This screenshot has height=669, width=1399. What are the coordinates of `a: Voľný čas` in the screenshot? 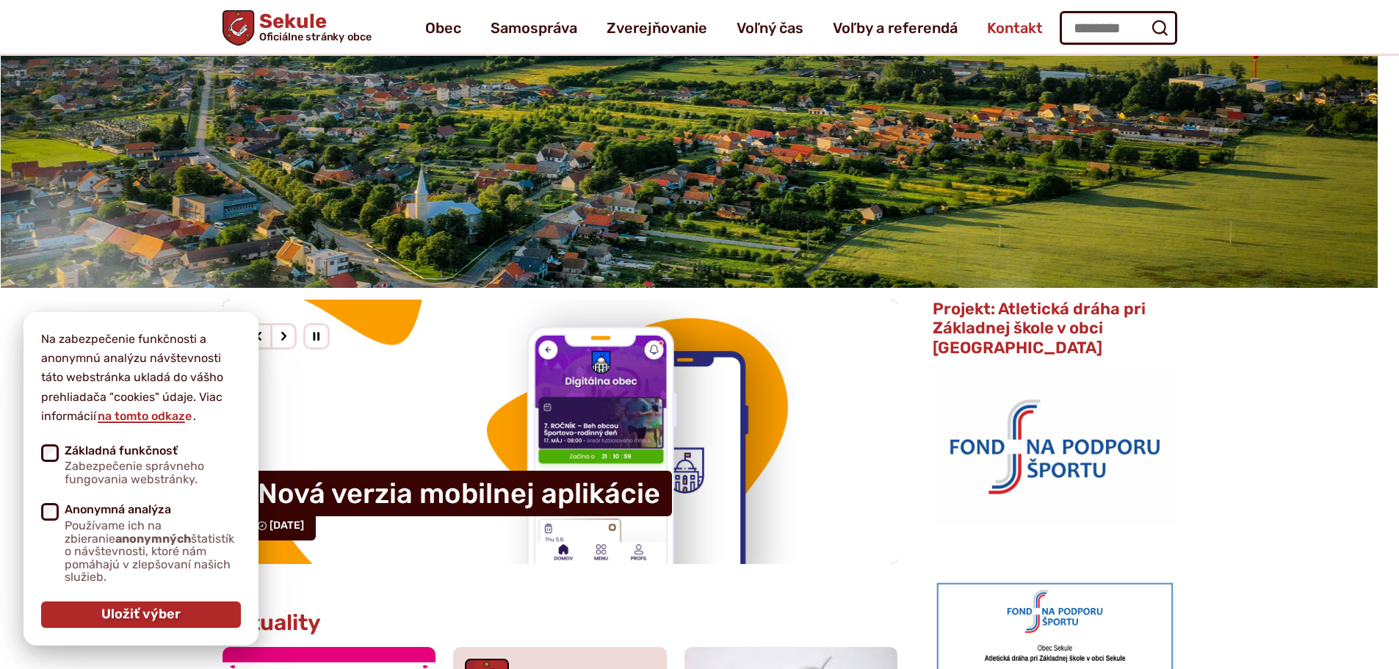 It's located at (770, 28).